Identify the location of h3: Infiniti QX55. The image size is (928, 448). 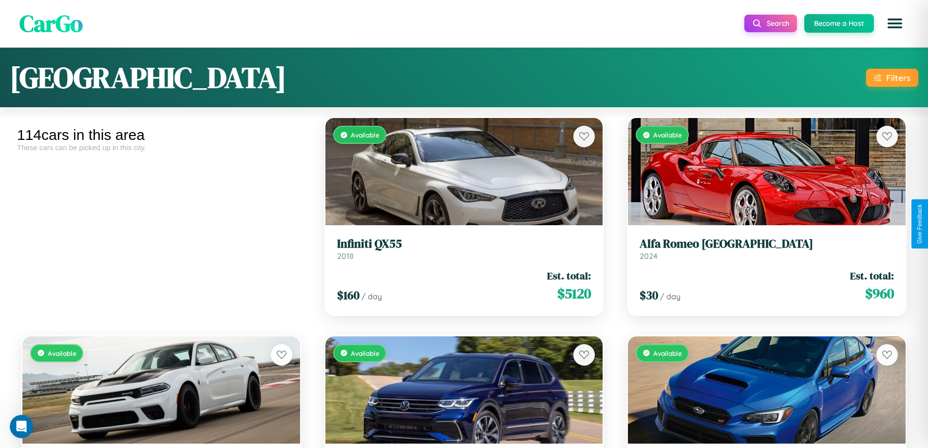
(464, 243).